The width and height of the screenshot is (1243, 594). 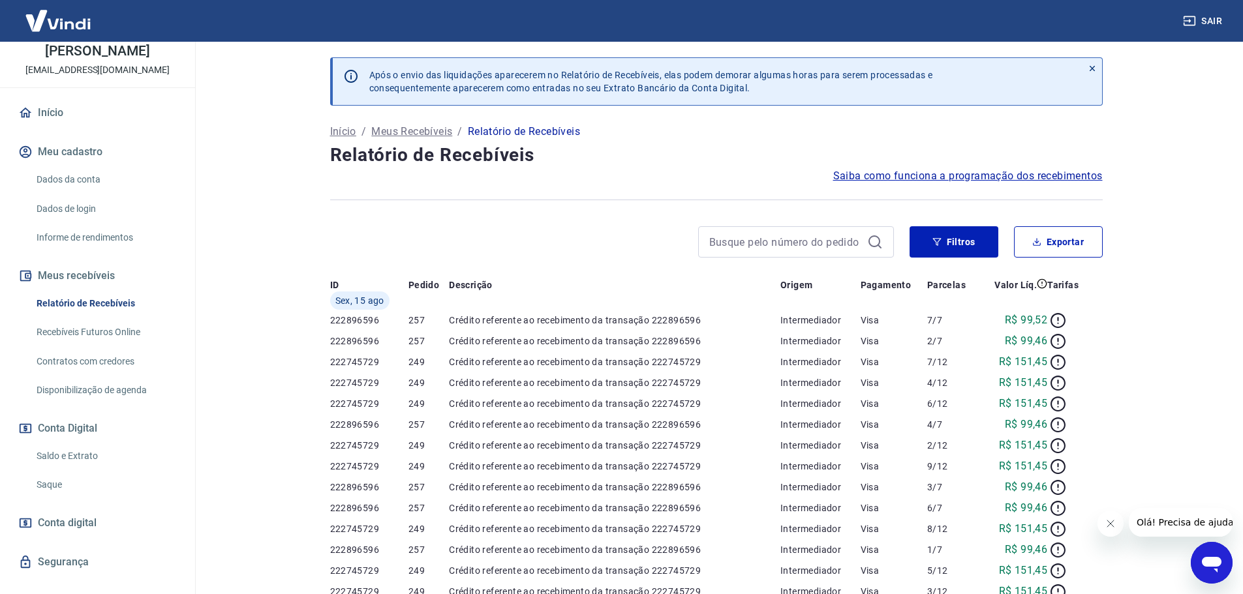 What do you see at coordinates (105, 209) in the screenshot?
I see `a: Dados de login` at bounding box center [105, 209].